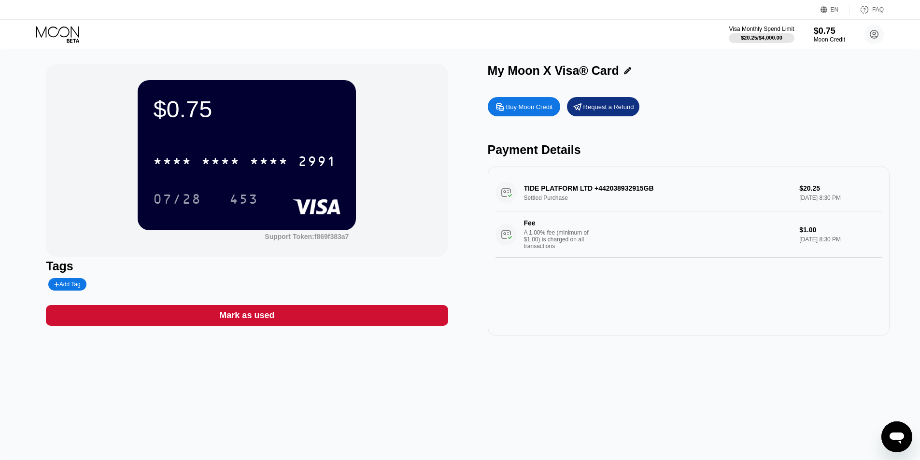  What do you see at coordinates (560, 240) in the screenshot?
I see `div: A 1.00% fee (minimum of $1.00) is charged on all transactions` at bounding box center [560, 240].